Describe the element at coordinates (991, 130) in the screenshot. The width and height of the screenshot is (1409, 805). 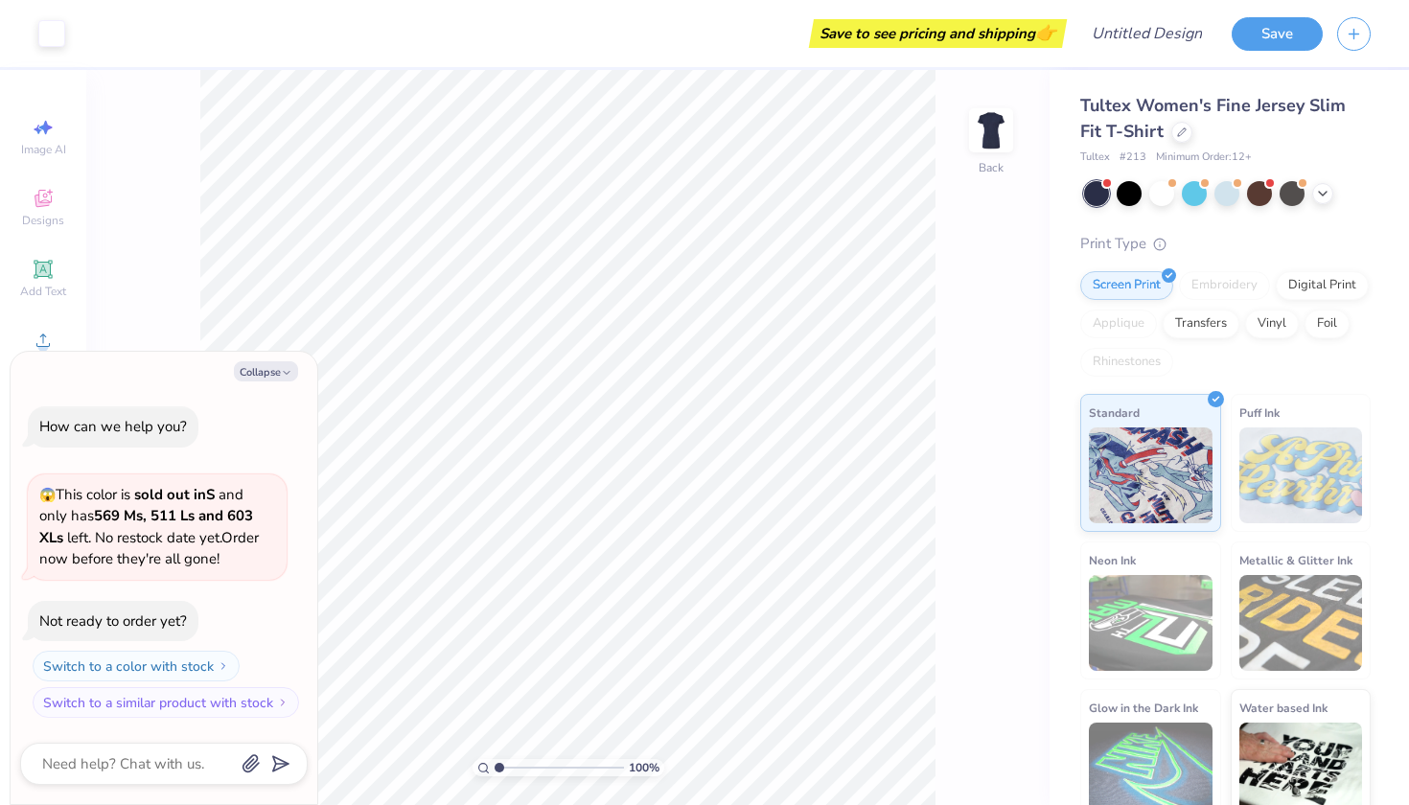
I see `img: Back` at that location.